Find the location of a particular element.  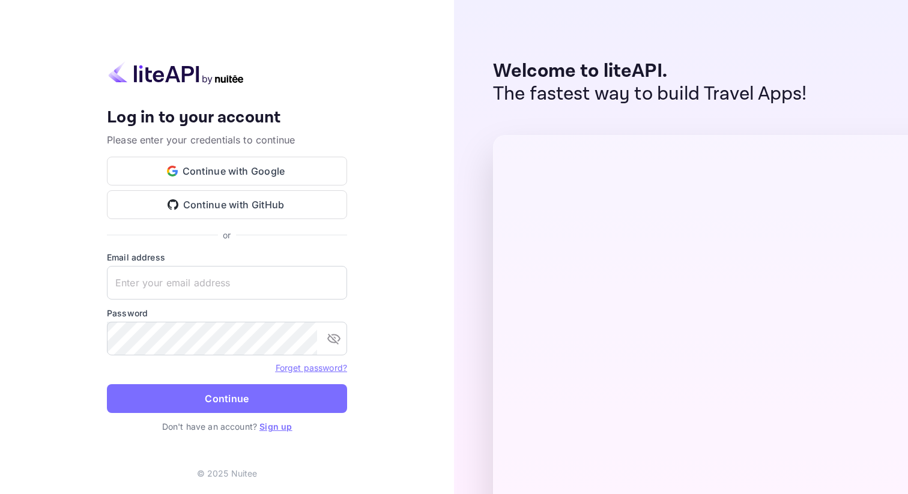

button: Continue with GitHub is located at coordinates (227, 205).